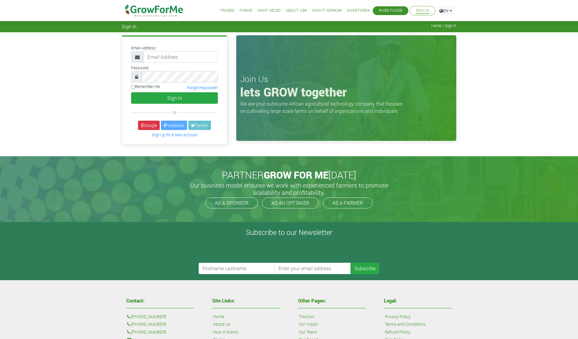 The image size is (578, 339). I want to click on a: Our Vision, so click(308, 324).